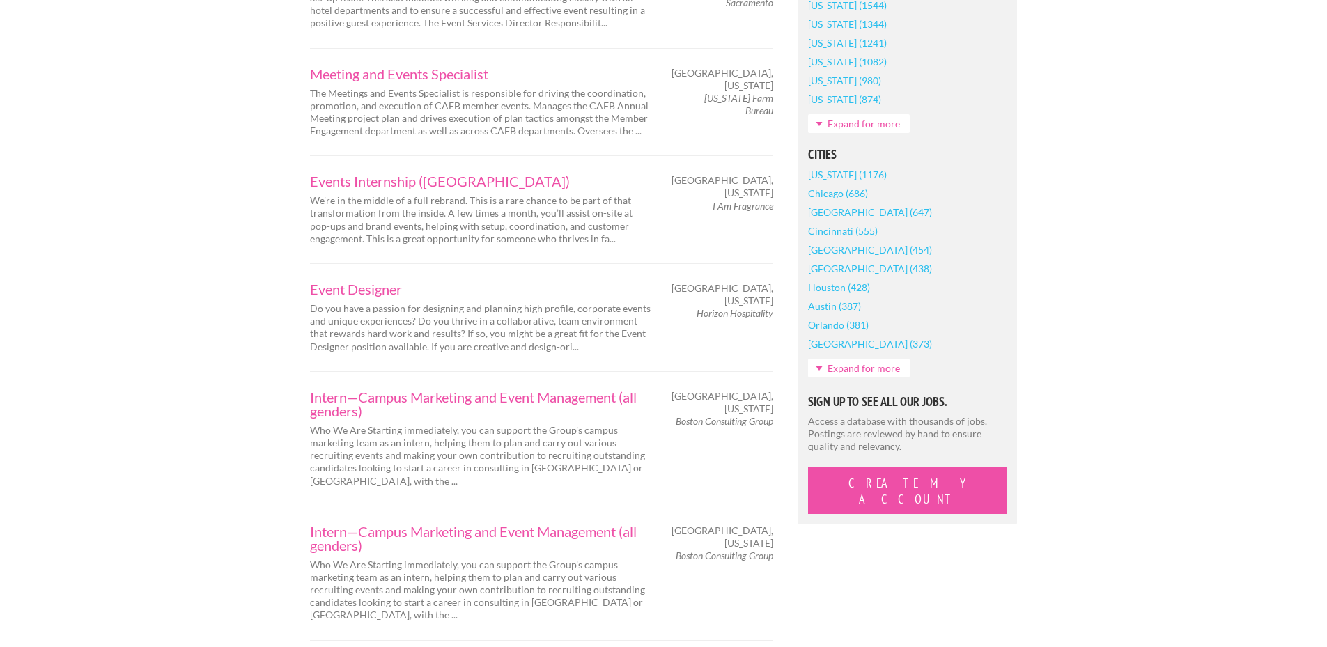 The width and height of the screenshot is (1327, 647). What do you see at coordinates (907, 155) in the screenshot?
I see `h5: Cities` at bounding box center [907, 155].